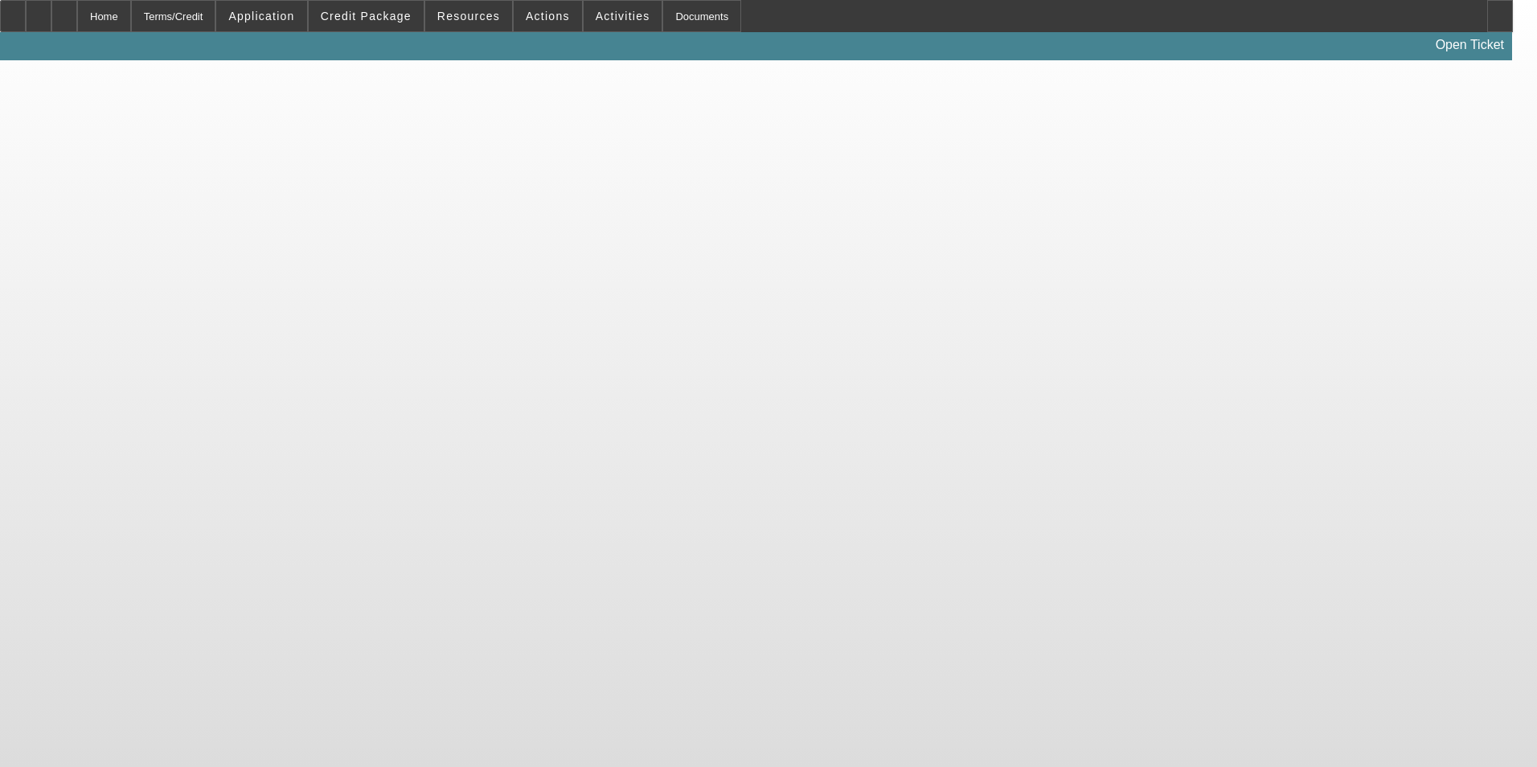 The width and height of the screenshot is (1537, 767). Describe the element at coordinates (548, 16) in the screenshot. I see `span: Actions` at that location.